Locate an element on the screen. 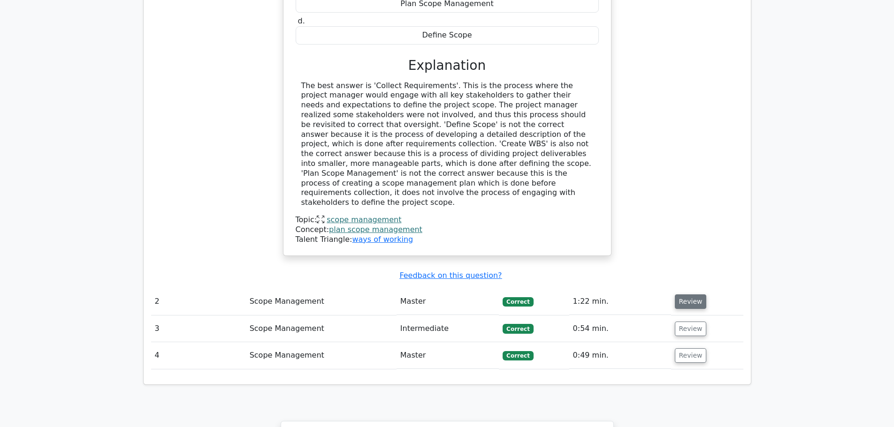 This screenshot has width=894, height=427. td: Intermediate is located at coordinates (447, 329).